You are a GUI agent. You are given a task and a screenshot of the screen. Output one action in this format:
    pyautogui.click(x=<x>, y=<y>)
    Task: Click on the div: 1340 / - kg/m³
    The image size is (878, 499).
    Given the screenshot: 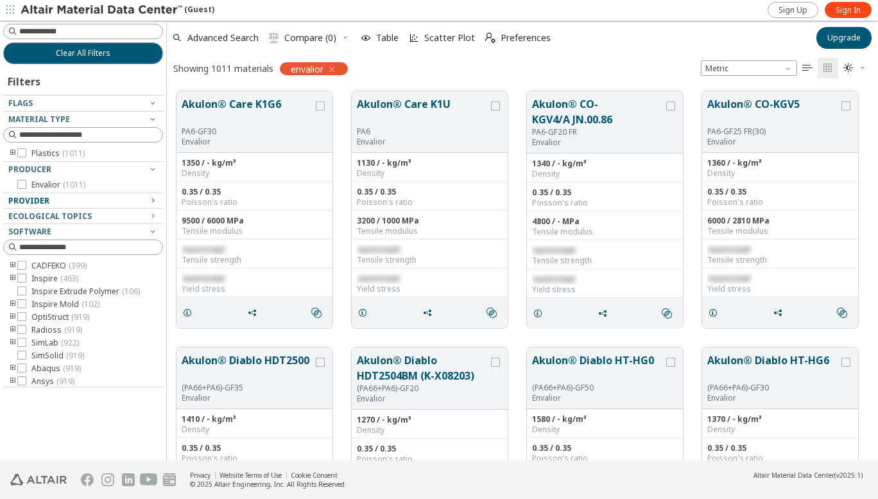 What is the action you would take?
    pyautogui.click(x=605, y=164)
    